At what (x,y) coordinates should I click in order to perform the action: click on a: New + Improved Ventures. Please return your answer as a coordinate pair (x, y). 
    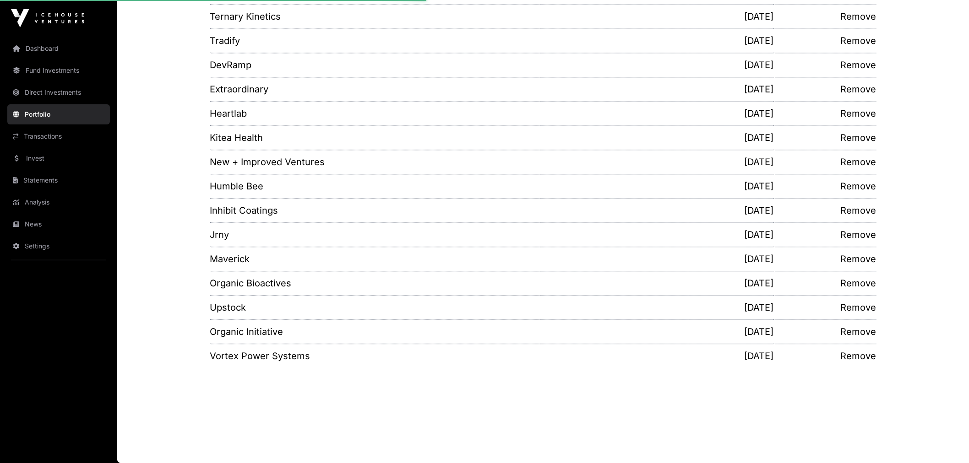
    Looking at the image, I should click on (375, 162).